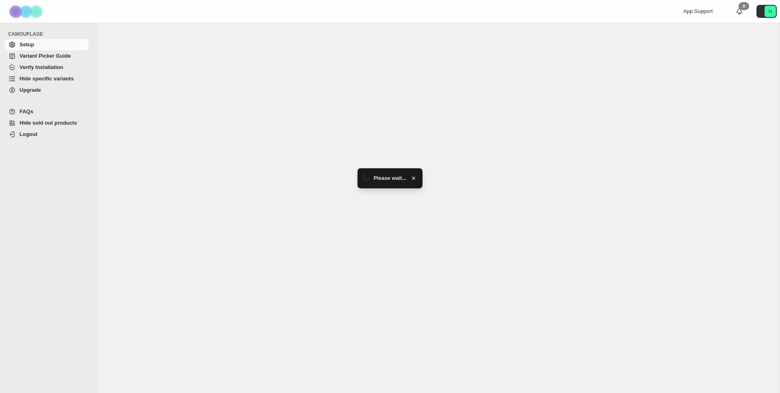  Describe the element at coordinates (739, 11) in the screenshot. I see `a: 0` at that location.